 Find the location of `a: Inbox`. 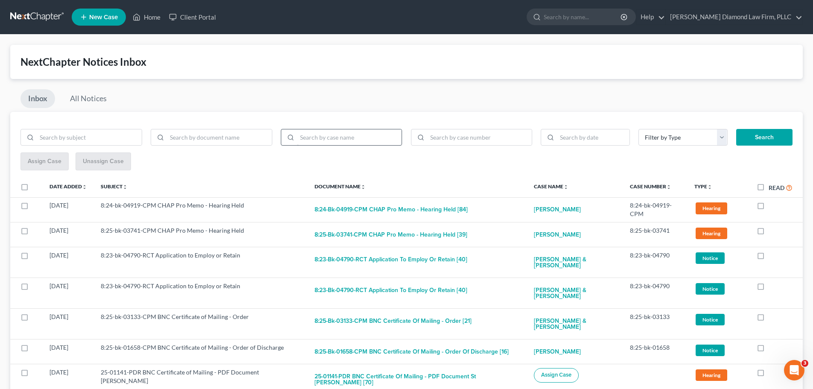

a: Inbox is located at coordinates (38, 99).